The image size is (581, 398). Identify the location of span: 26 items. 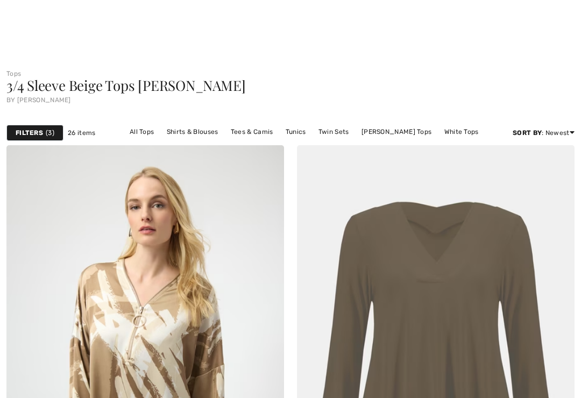
(81, 133).